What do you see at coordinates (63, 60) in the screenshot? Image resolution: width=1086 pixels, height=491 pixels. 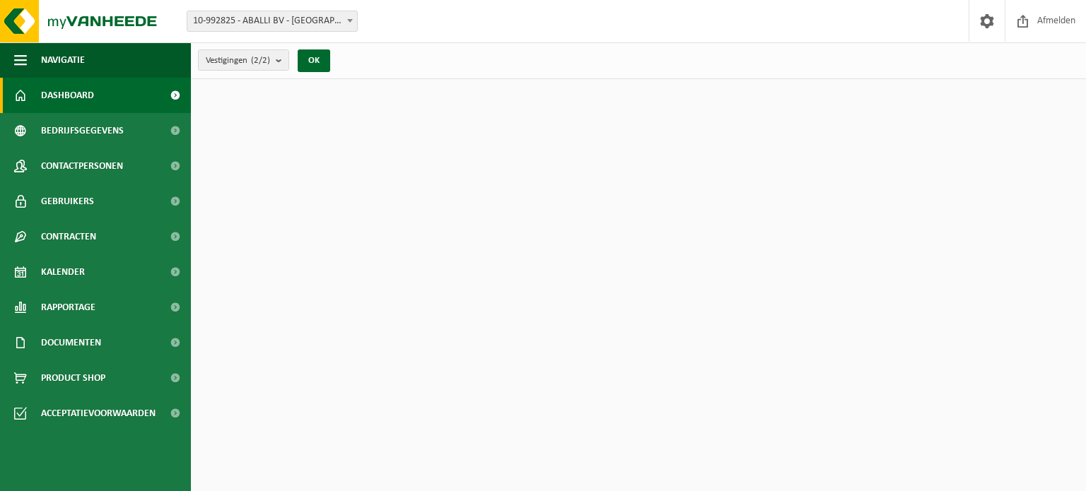 I see `span: Navigatie` at bounding box center [63, 60].